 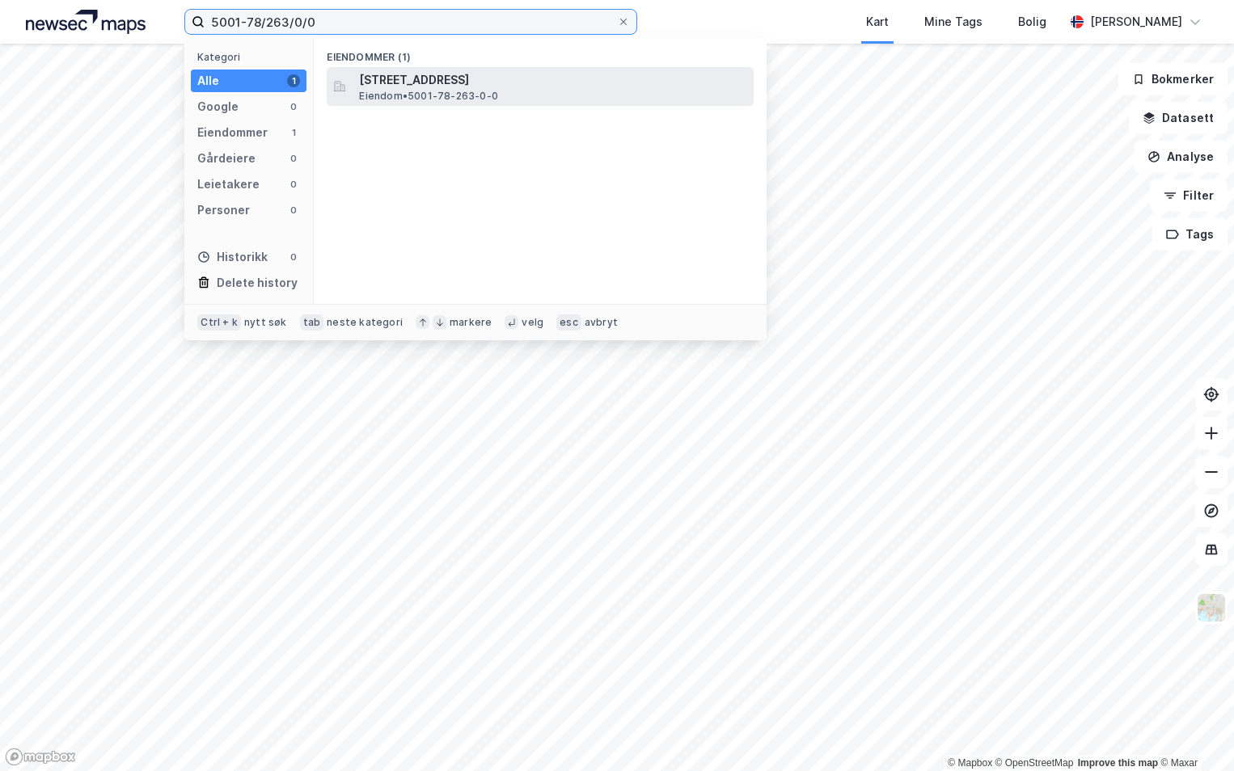 I want to click on div: Google, so click(x=217, y=107).